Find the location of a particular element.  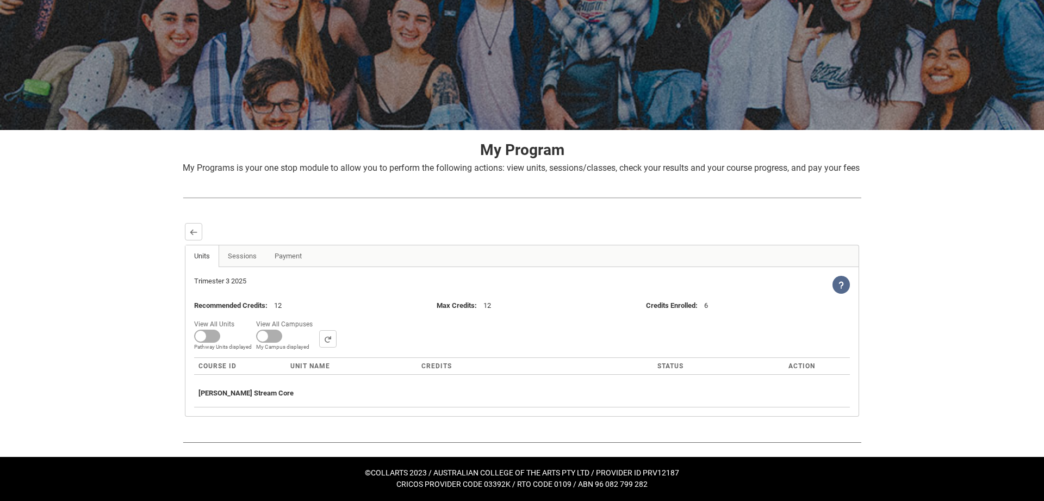

lightning-icon: View Help is located at coordinates (841, 284).